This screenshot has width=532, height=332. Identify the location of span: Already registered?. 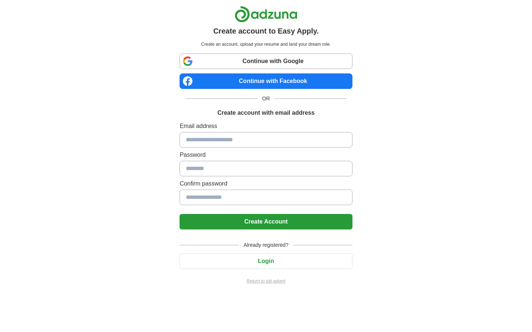
(266, 245).